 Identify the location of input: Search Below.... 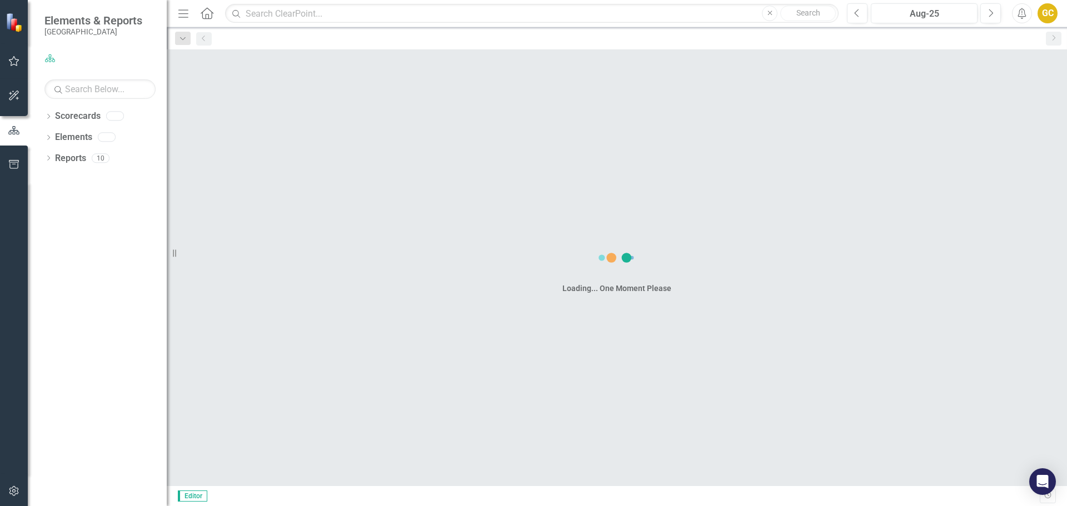
(100, 89).